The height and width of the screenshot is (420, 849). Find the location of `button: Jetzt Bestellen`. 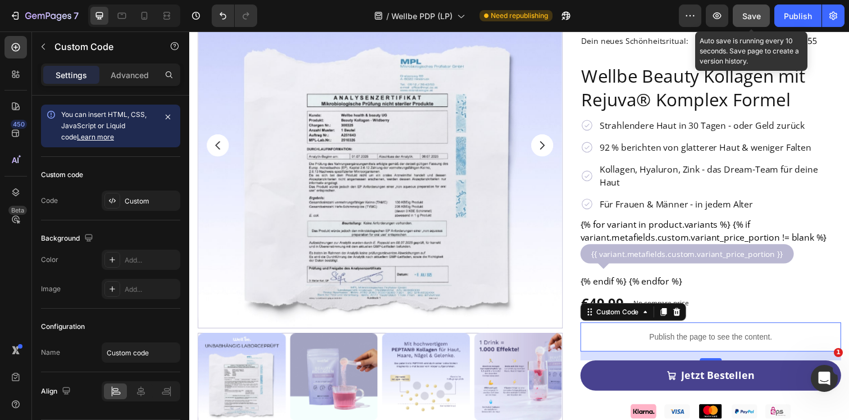

button: Jetzt Bestellen is located at coordinates (532, 350).